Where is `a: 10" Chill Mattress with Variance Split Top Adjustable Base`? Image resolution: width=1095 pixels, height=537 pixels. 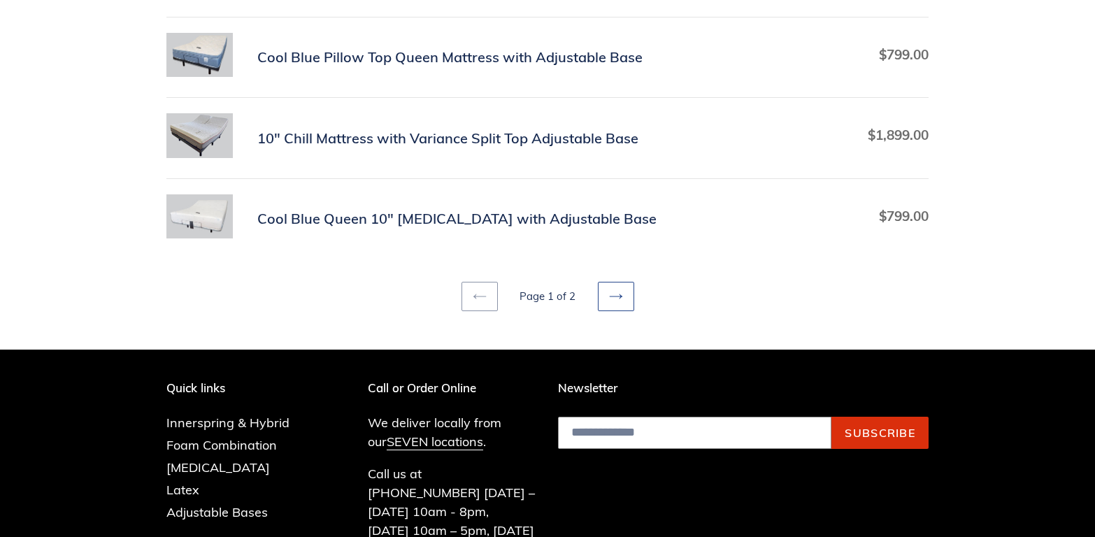 a: 10" Chill Mattress with Variance Split Top Adjustable Base is located at coordinates (548, 138).